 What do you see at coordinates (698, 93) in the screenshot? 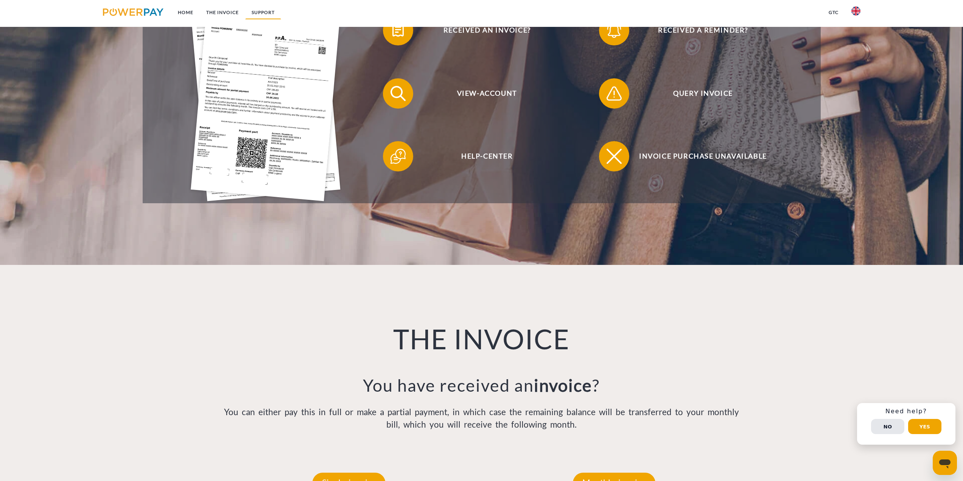
I see `button: Query Invoice` at bounding box center [698, 93].